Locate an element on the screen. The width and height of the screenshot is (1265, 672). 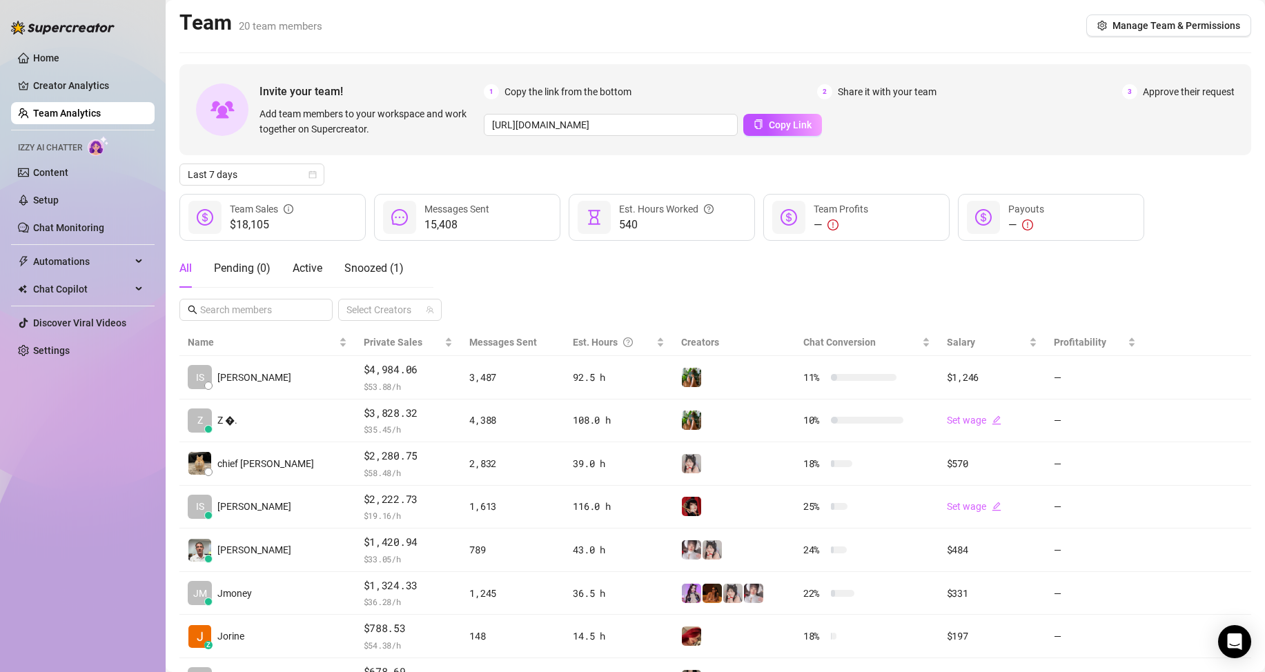
span: search is located at coordinates (193, 310).